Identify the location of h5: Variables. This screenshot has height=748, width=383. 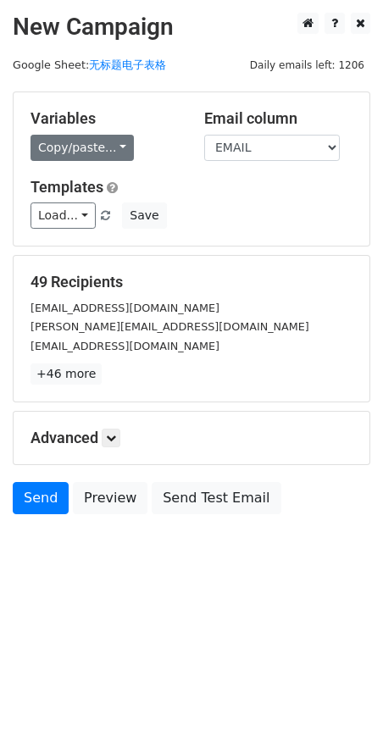
(104, 119).